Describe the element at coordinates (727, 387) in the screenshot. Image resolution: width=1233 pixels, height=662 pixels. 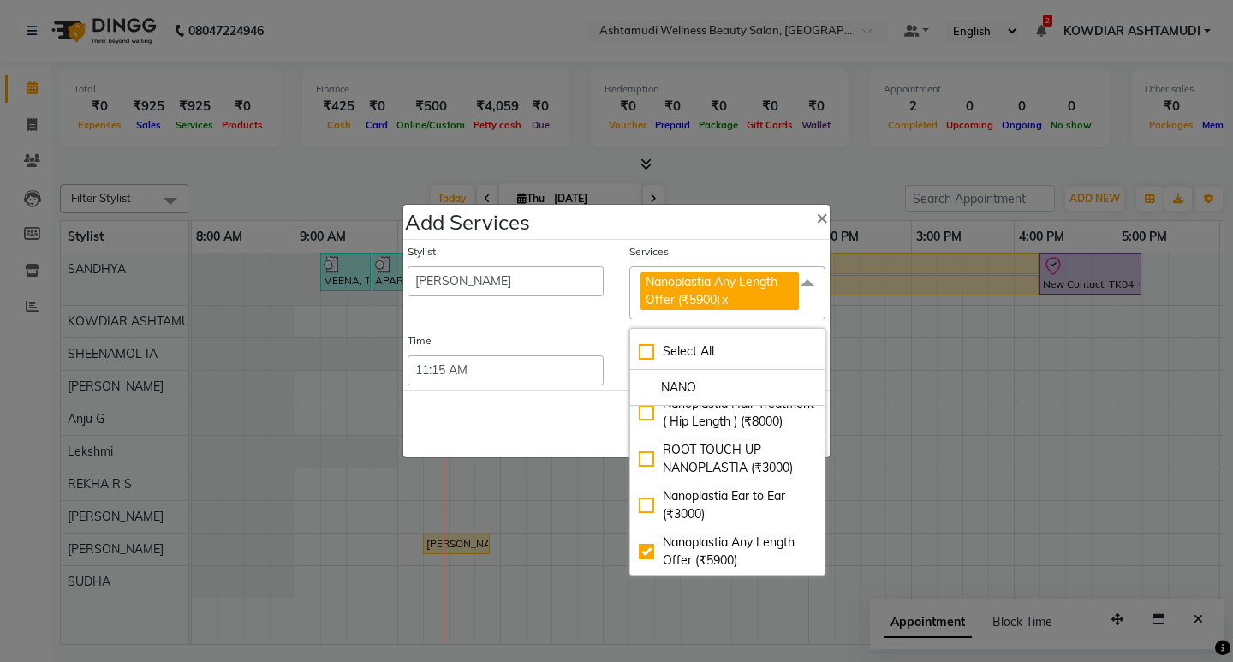
I see `input: multiselect-search` at that location.